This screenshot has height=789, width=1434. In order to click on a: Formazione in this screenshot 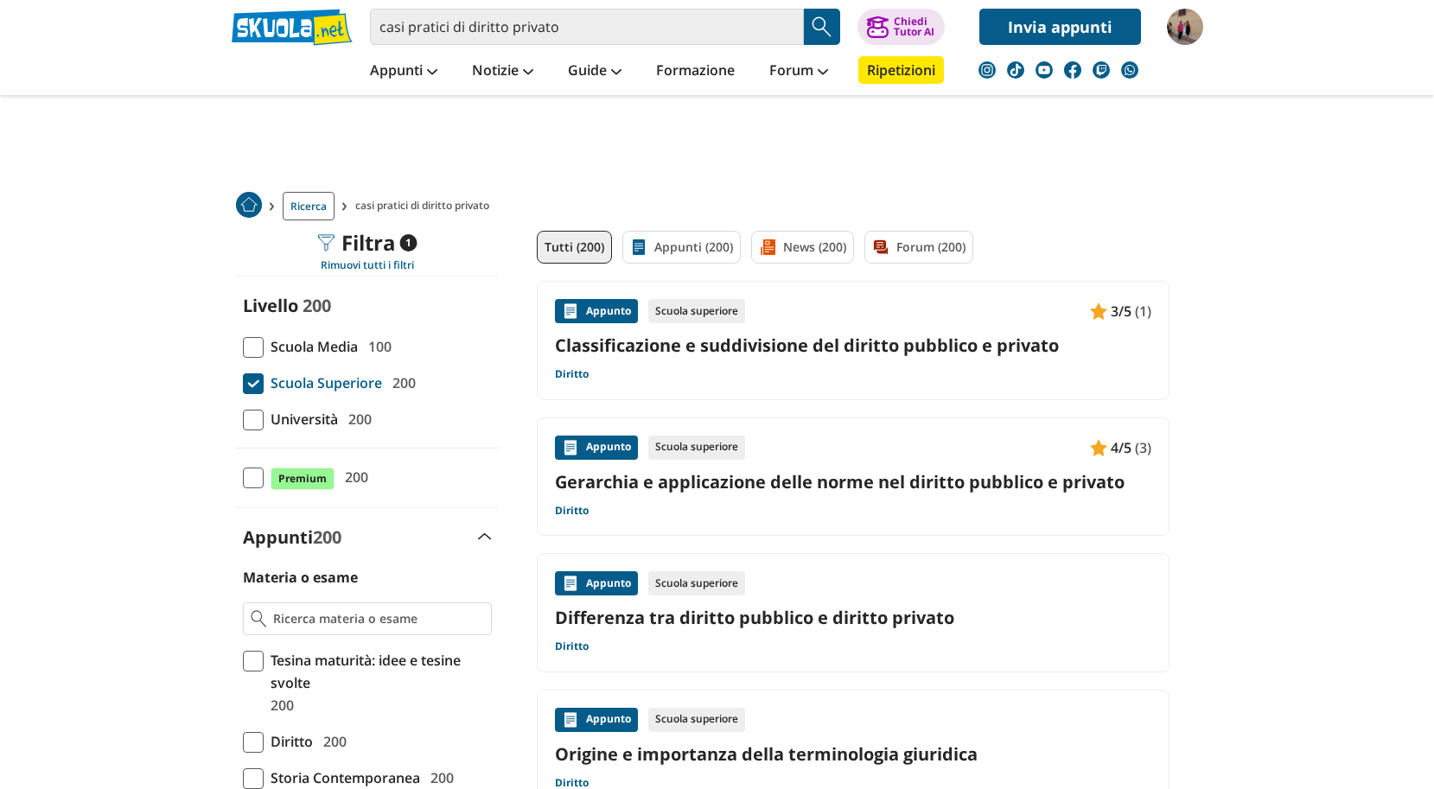, I will do `click(695, 72)`.